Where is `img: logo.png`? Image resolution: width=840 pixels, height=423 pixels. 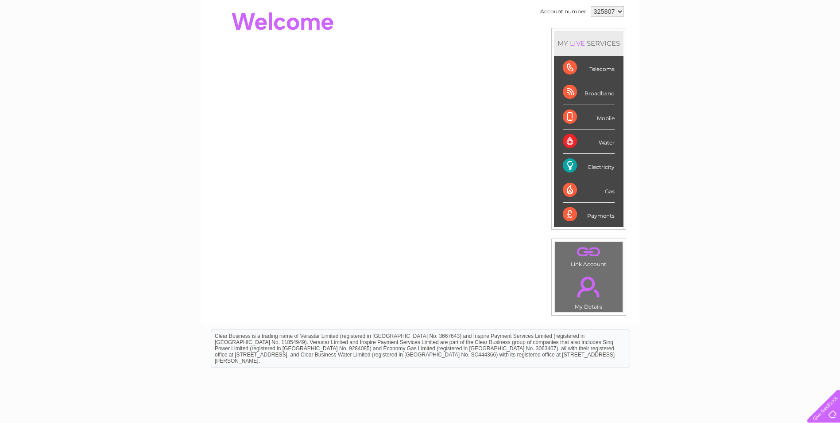 img: logo.png is located at coordinates (52, 36).